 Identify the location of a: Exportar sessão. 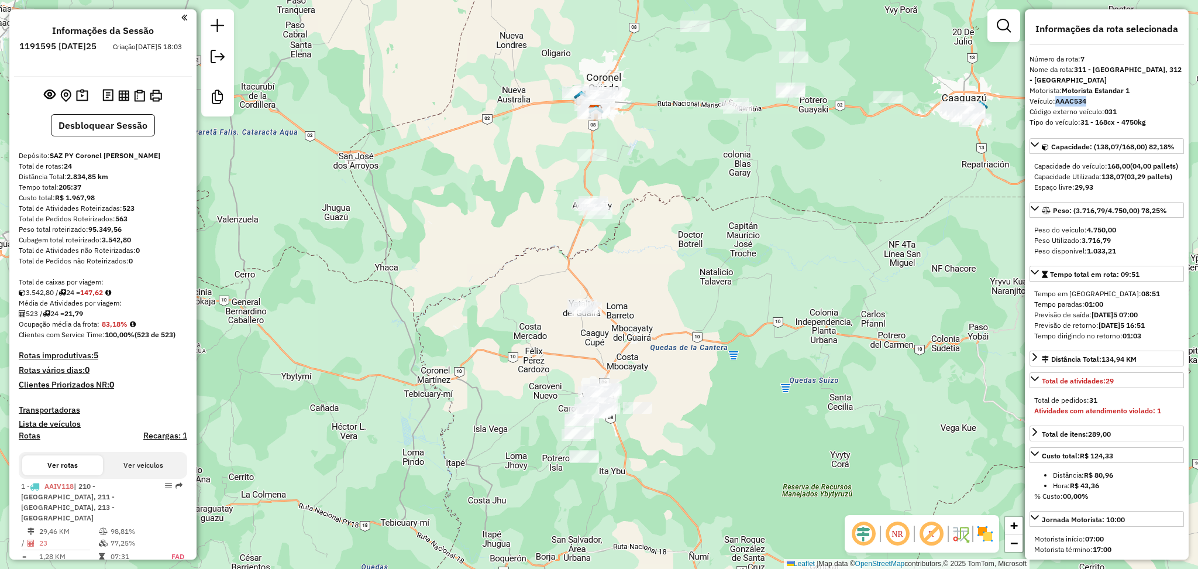
(218, 58).